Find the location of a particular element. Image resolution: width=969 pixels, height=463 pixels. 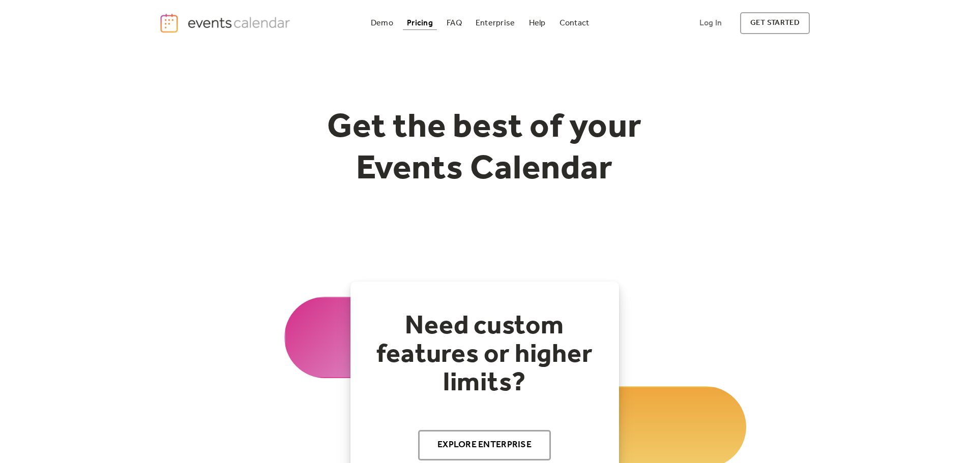

h2: Need custom features or higher limits? is located at coordinates (485, 355).